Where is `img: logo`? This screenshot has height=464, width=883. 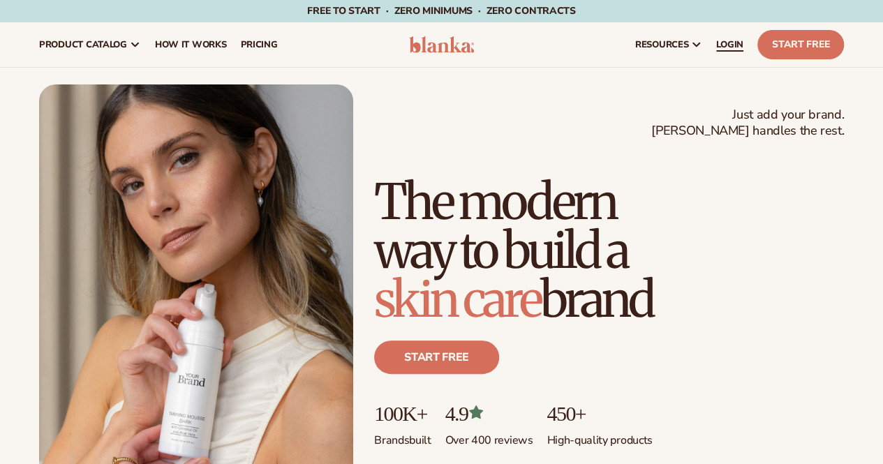
img: logo is located at coordinates (442, 45).